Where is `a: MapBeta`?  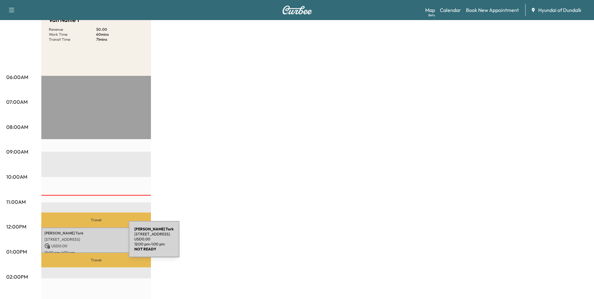 a: MapBeta is located at coordinates (430, 10).